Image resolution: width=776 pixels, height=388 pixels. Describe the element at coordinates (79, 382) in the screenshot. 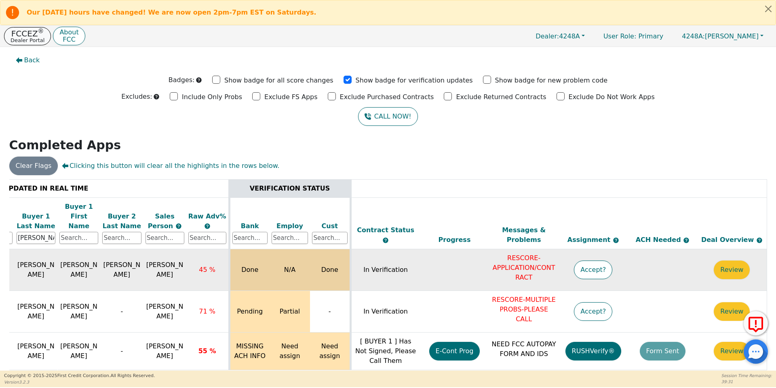

I see `p: Version 3.2.3` at that location.